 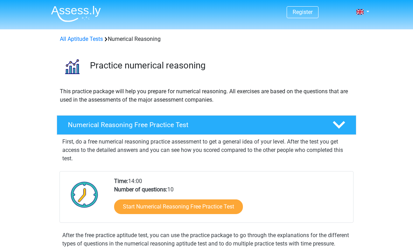 What do you see at coordinates (141, 190) in the screenshot?
I see `b: Number of questions:` at bounding box center [141, 190].